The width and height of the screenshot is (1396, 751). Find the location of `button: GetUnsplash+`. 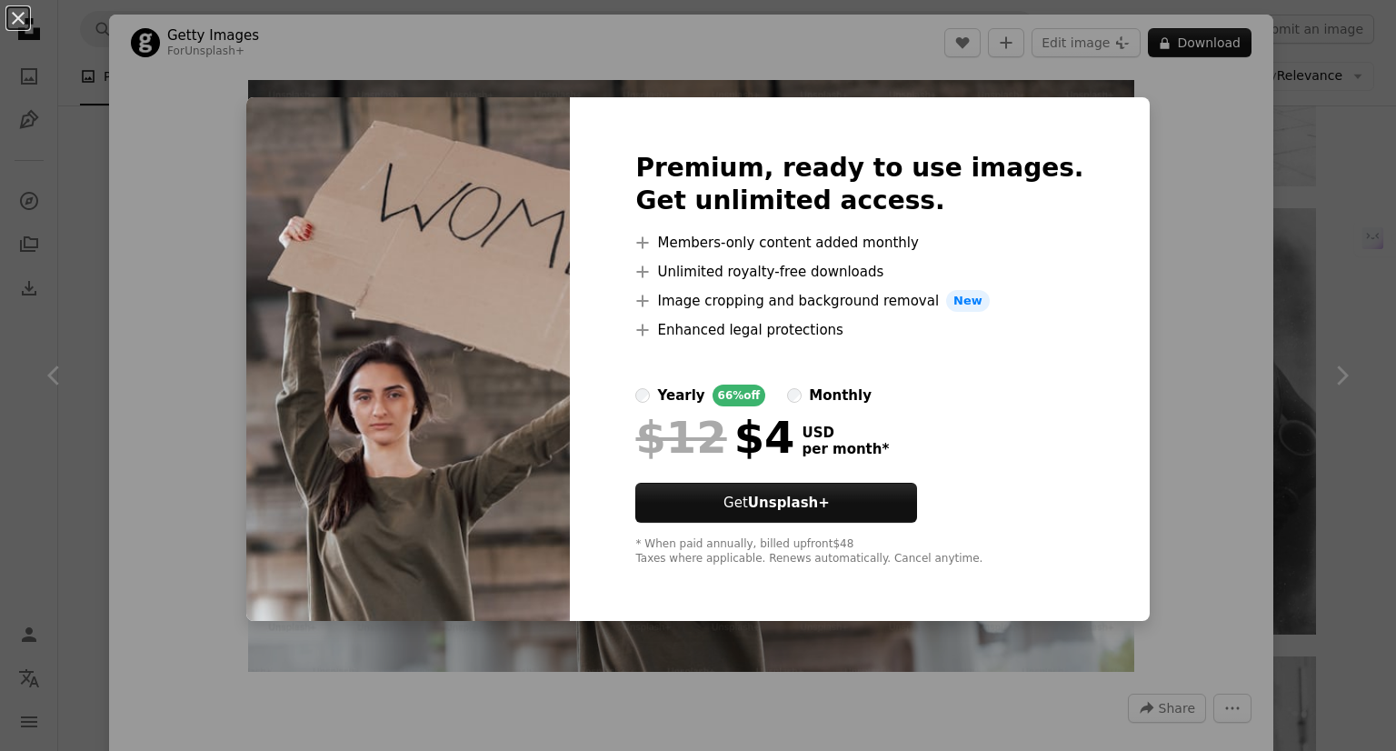

button: GetUnsplash+ is located at coordinates (776, 502).